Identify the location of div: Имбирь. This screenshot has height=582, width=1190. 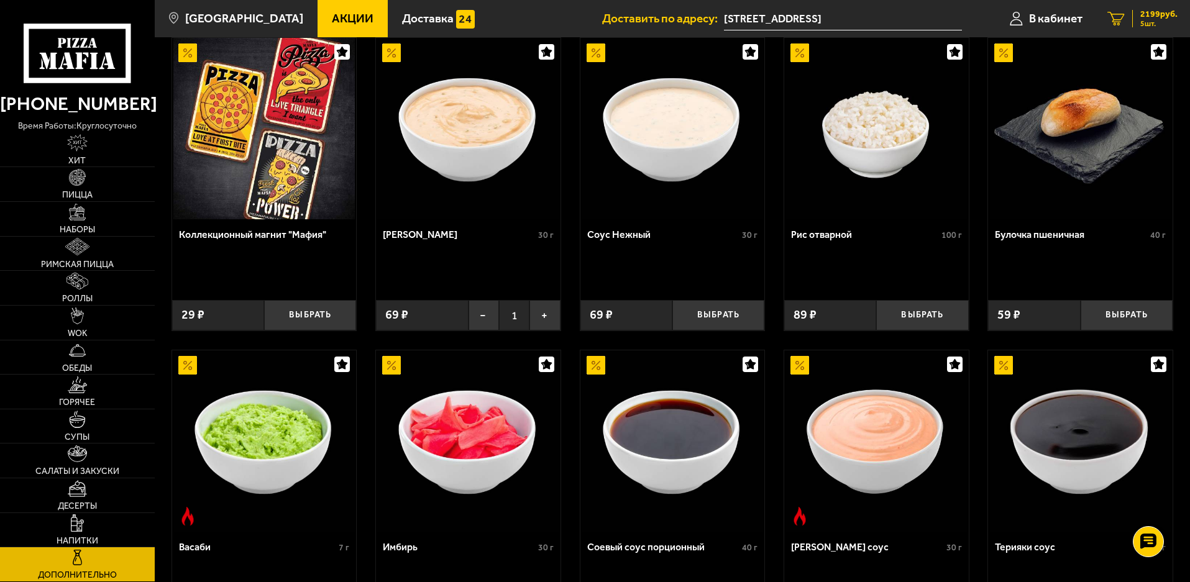
(459, 547).